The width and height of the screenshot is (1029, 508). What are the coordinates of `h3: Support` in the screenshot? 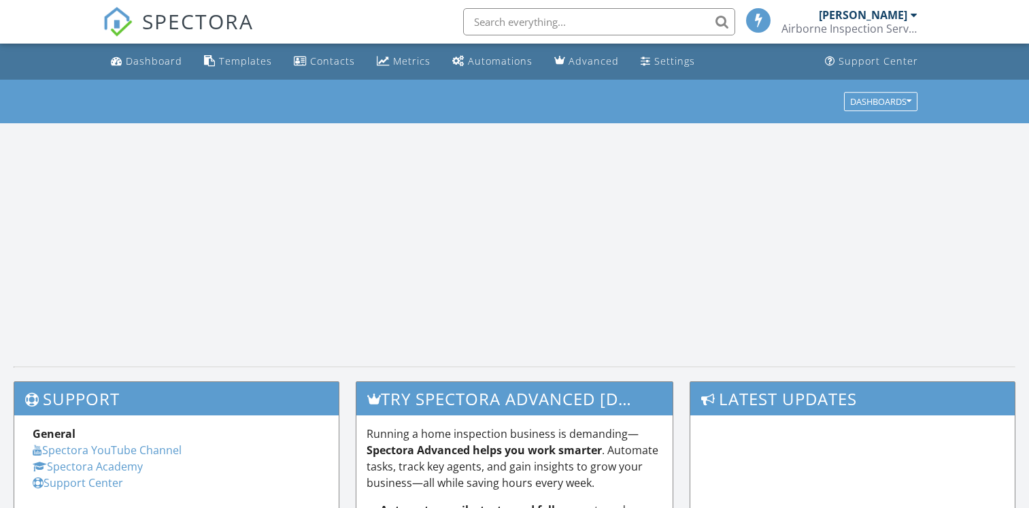 It's located at (176, 398).